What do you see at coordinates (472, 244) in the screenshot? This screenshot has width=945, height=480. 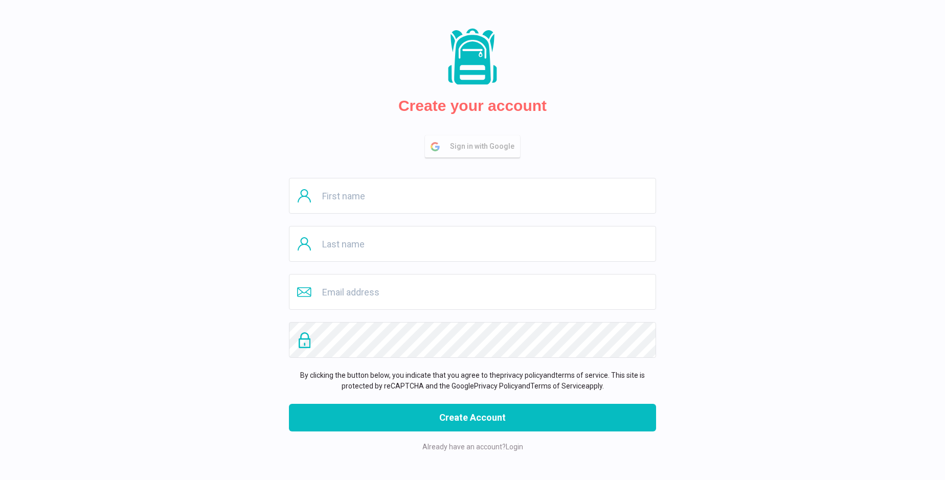 I see `input: Last name` at bounding box center [472, 244].